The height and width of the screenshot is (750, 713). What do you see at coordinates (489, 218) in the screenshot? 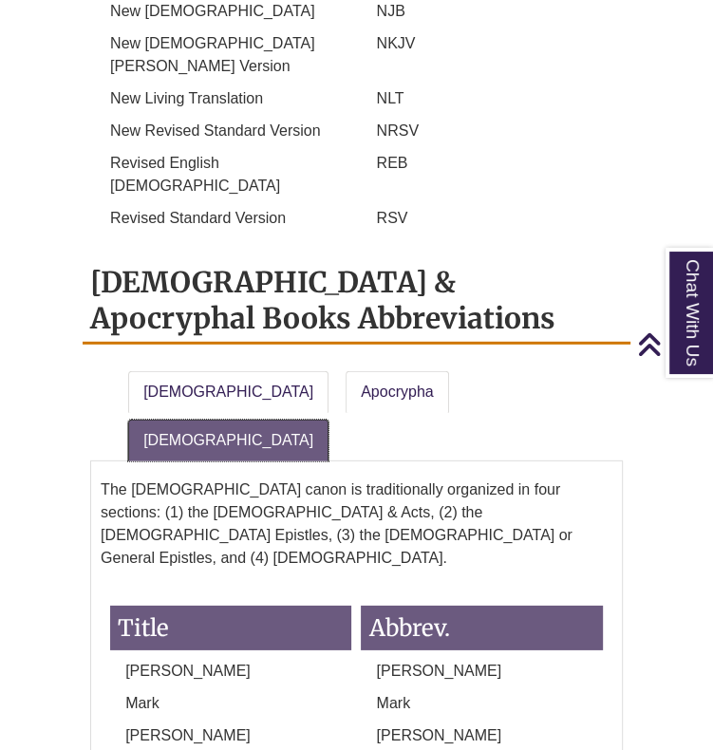
I see `p: RSV` at bounding box center [489, 218].